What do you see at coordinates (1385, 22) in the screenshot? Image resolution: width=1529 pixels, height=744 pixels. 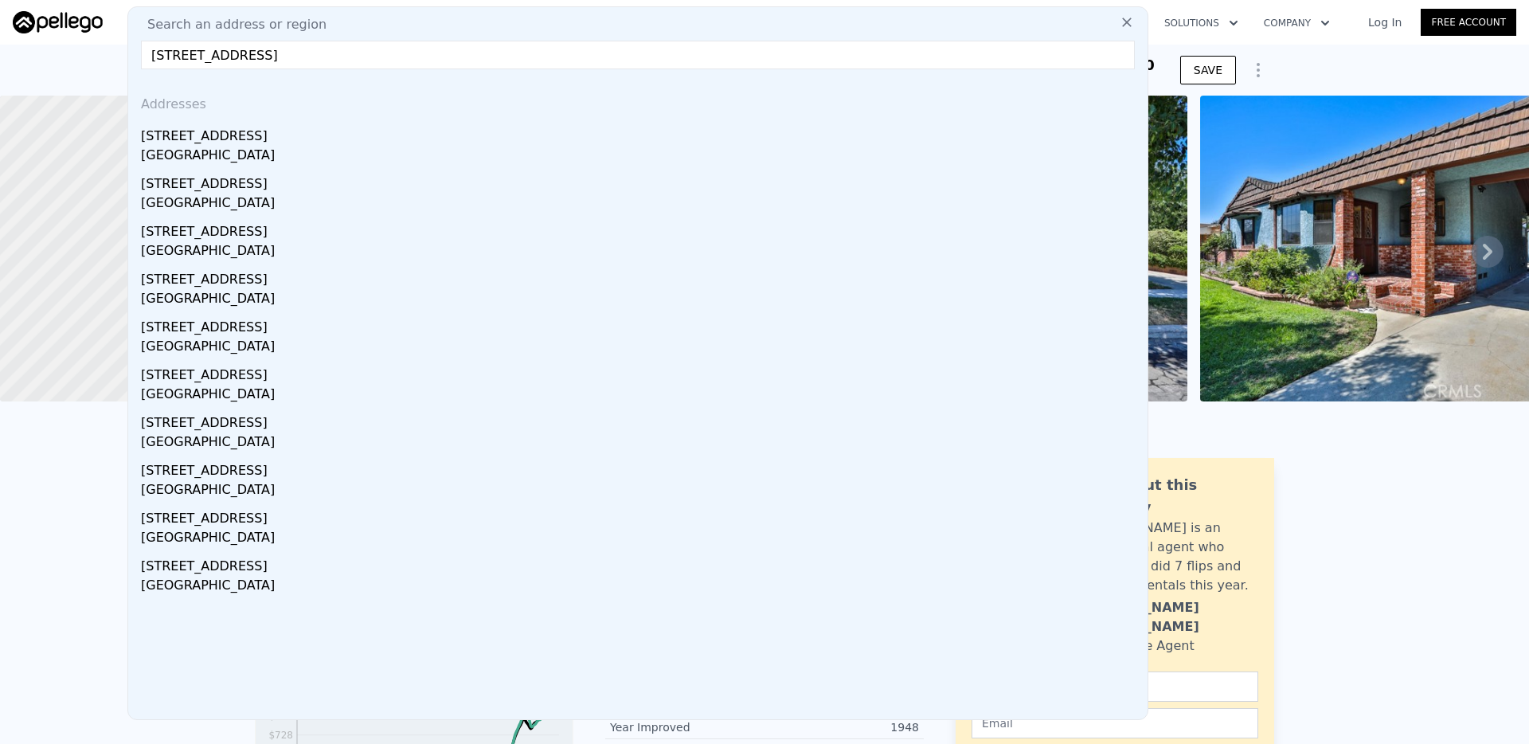 I see `a: Log In` at bounding box center [1385, 22].